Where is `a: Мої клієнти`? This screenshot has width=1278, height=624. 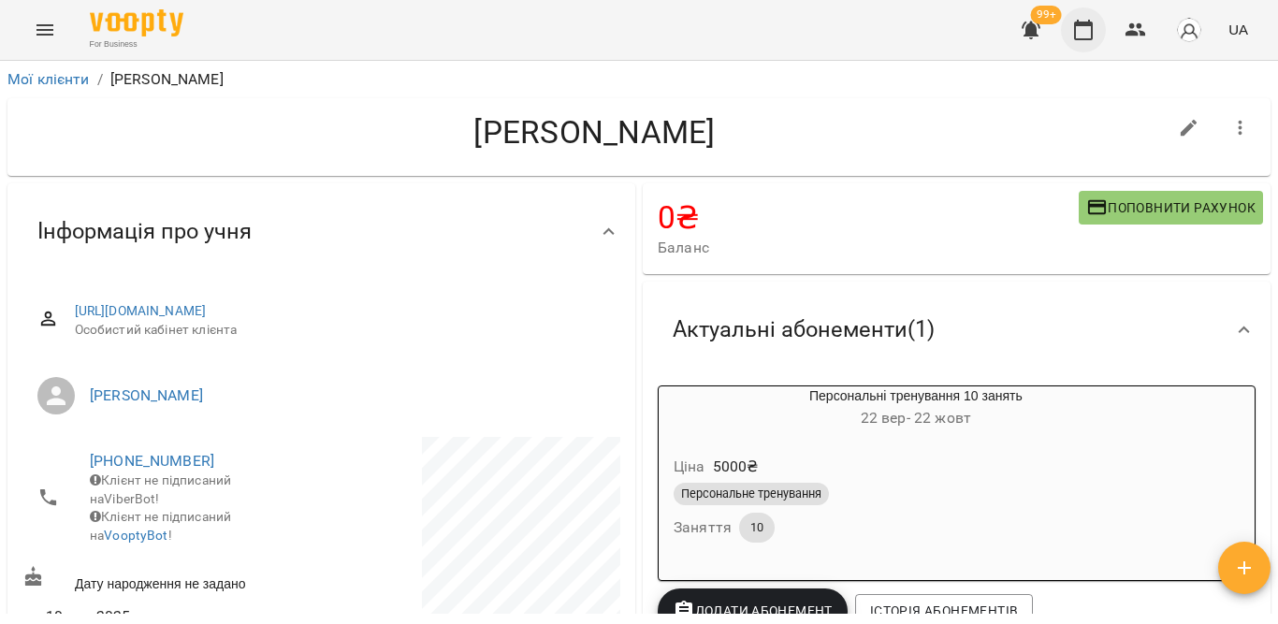 a: Мої клієнти is located at coordinates (49, 79).